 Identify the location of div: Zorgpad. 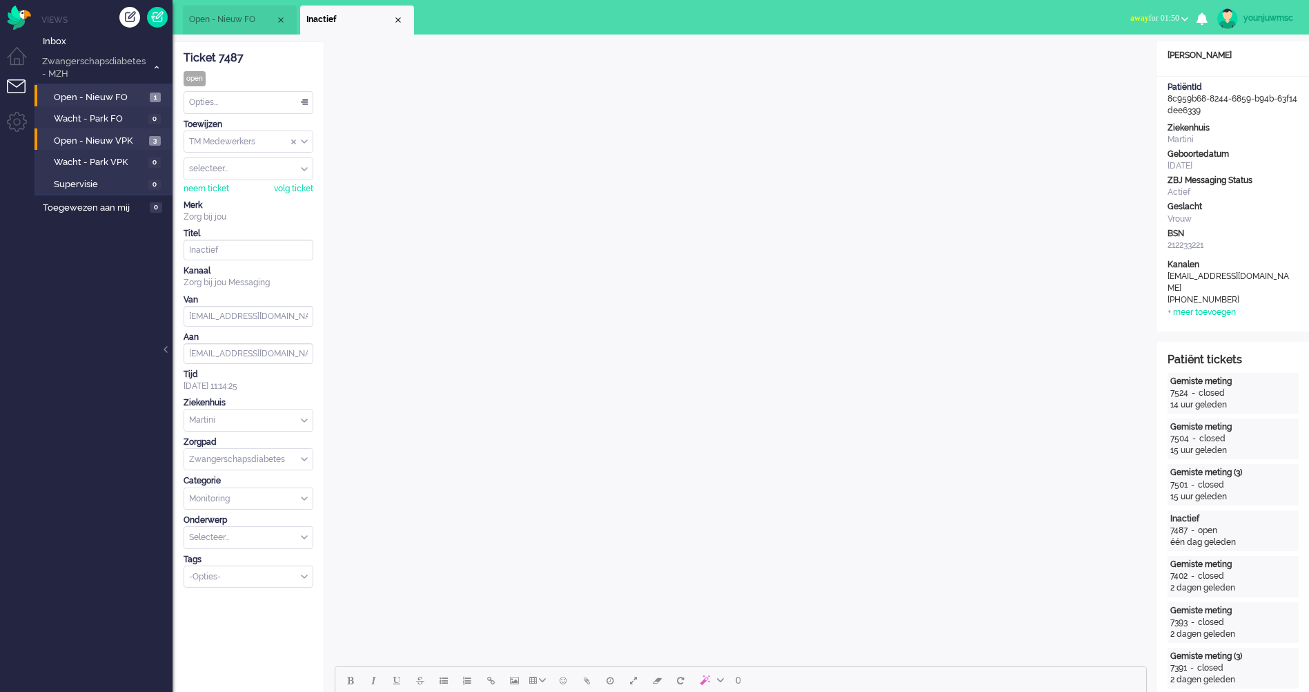
(248, 442).